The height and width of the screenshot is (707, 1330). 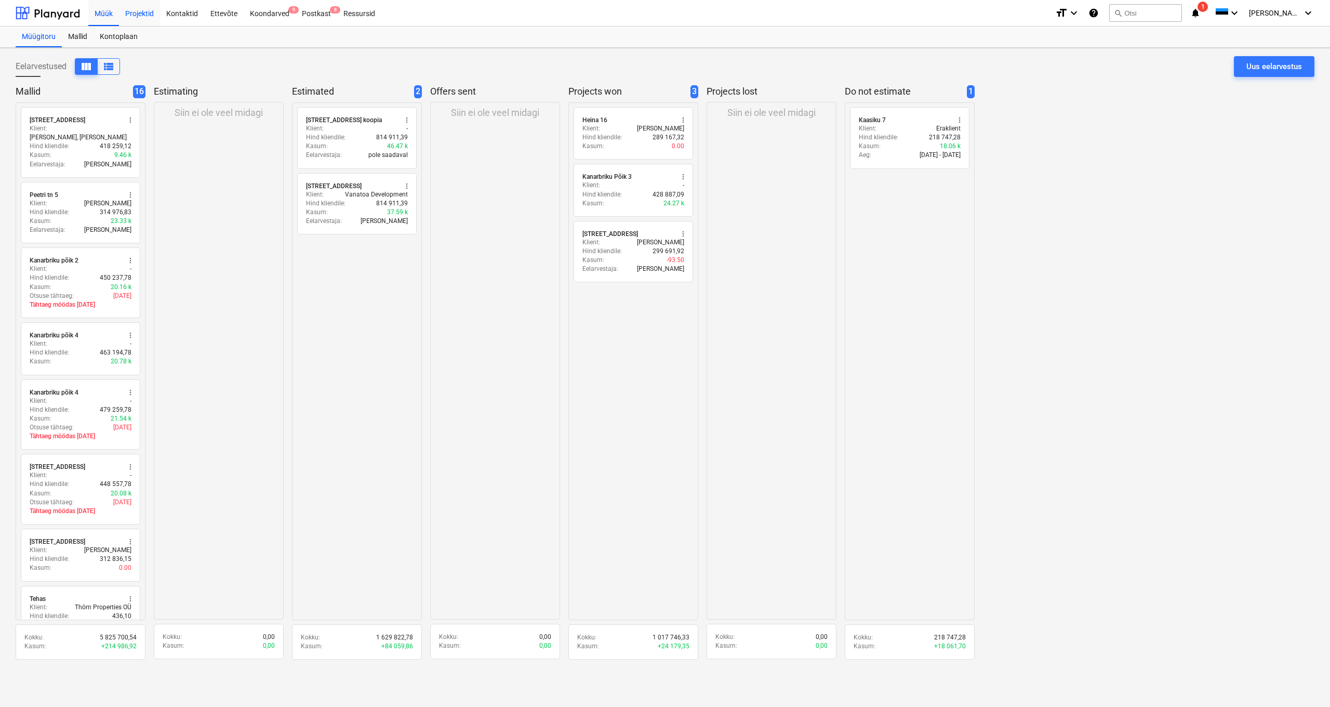 I want to click on p: 20.08 k, so click(x=121, y=493).